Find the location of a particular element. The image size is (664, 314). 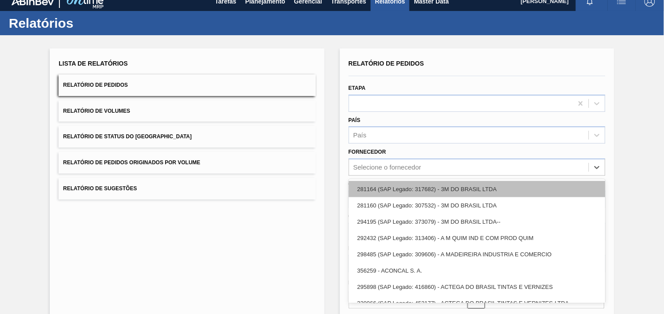

div: 281164 (SAP Legado: 317682) - 3M DO BRASIL LTDA is located at coordinates (477, 189).